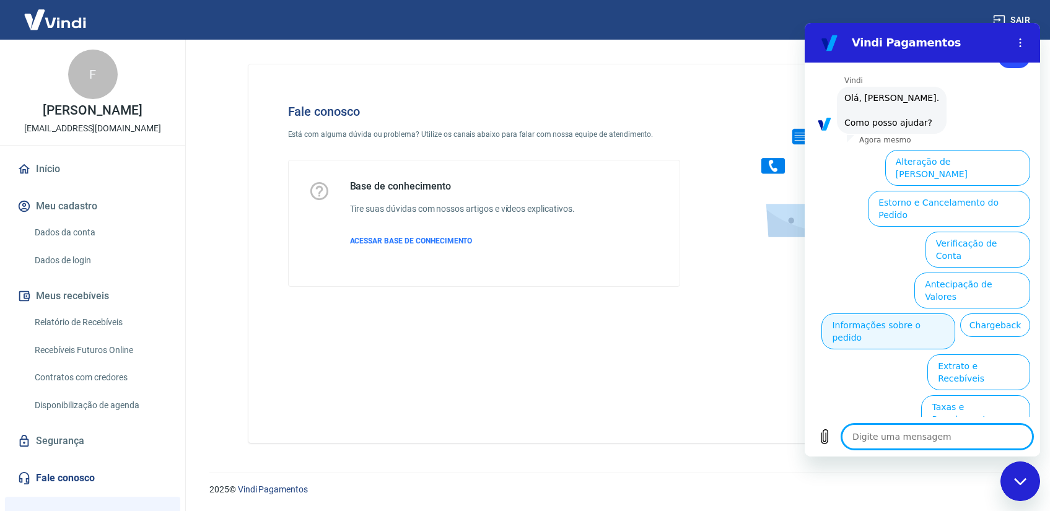  Describe the element at coordinates (615, 489) in the screenshot. I see `p: 2025 ©` at that location.